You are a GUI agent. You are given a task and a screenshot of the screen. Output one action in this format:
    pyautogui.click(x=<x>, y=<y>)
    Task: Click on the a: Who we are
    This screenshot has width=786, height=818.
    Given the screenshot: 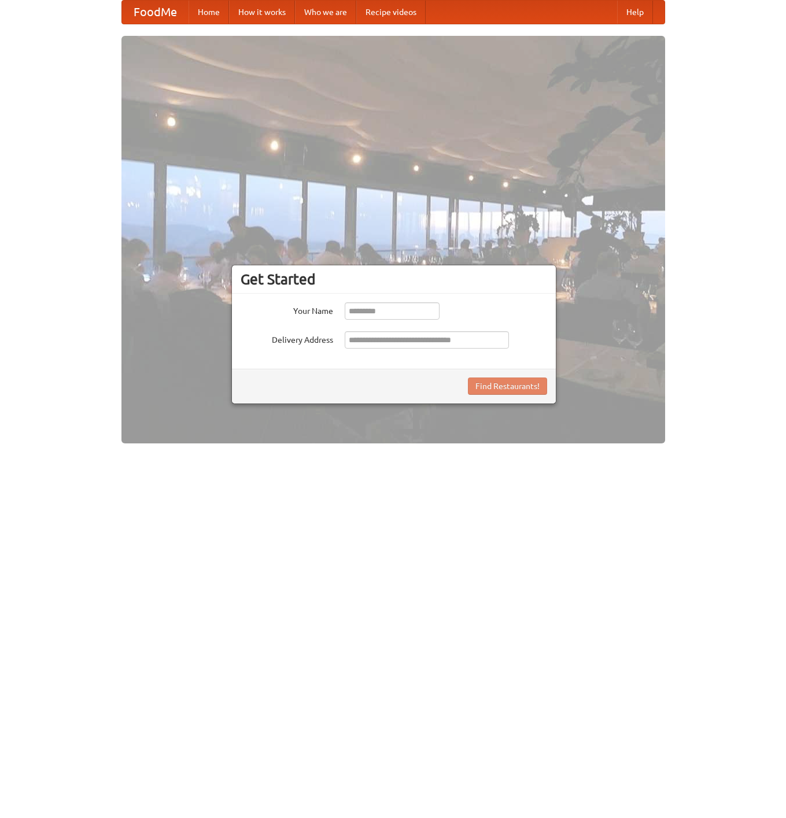 What is the action you would take?
    pyautogui.click(x=326, y=12)
    